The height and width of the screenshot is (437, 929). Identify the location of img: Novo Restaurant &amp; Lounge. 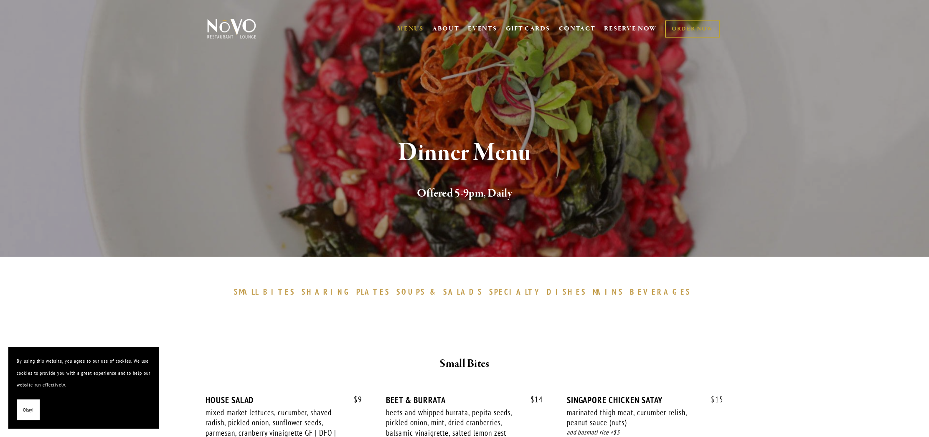
(231, 29).